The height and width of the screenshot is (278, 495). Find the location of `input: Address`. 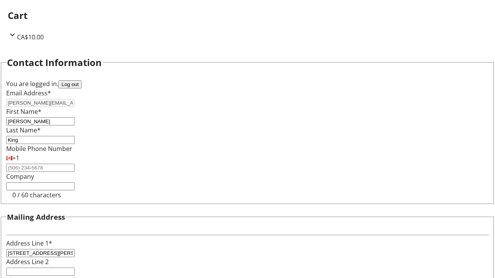

input: Address is located at coordinates (40, 253).